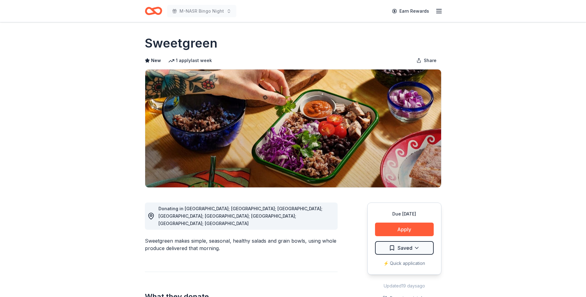  What do you see at coordinates (156, 61) in the screenshot?
I see `span: New` at bounding box center [156, 61].